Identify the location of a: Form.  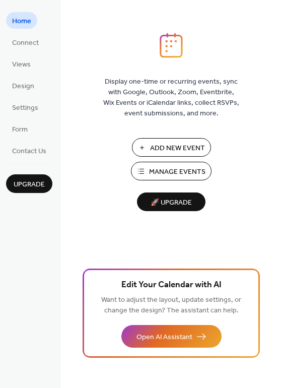
(20, 128).